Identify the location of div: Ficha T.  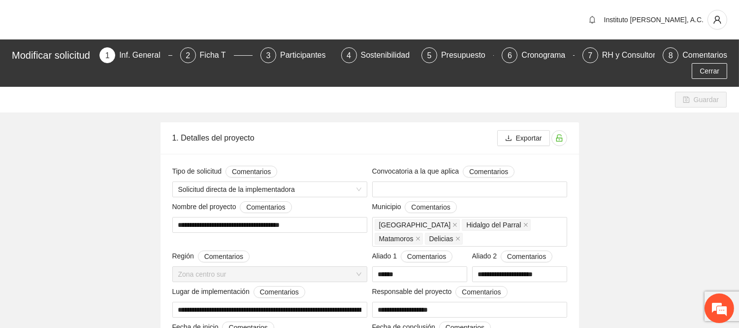
(217, 55).